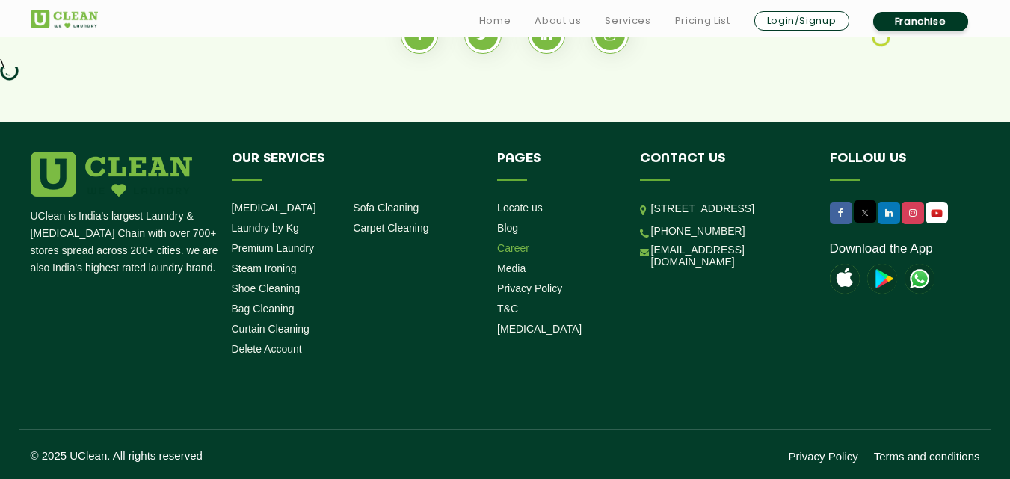  I want to click on a: Premium Laundry, so click(273, 248).